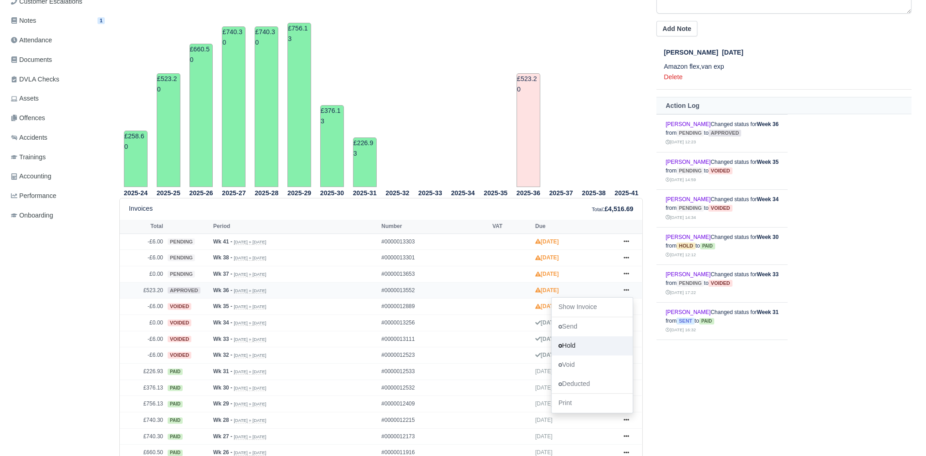 Image resolution: width=926 pixels, height=456 pixels. I want to click on span: Assets, so click(25, 98).